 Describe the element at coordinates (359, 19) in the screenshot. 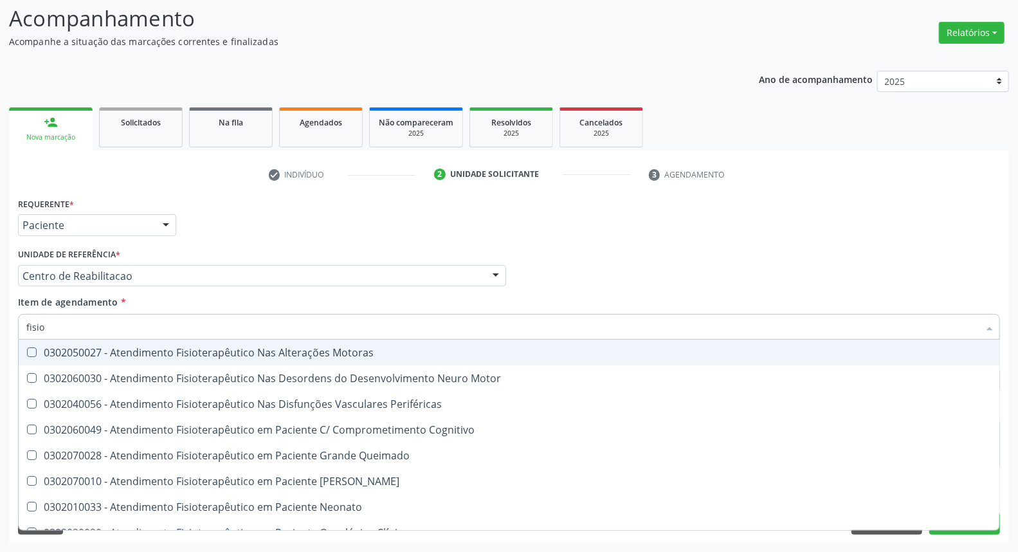

I see `p: Acompanhamento` at that location.